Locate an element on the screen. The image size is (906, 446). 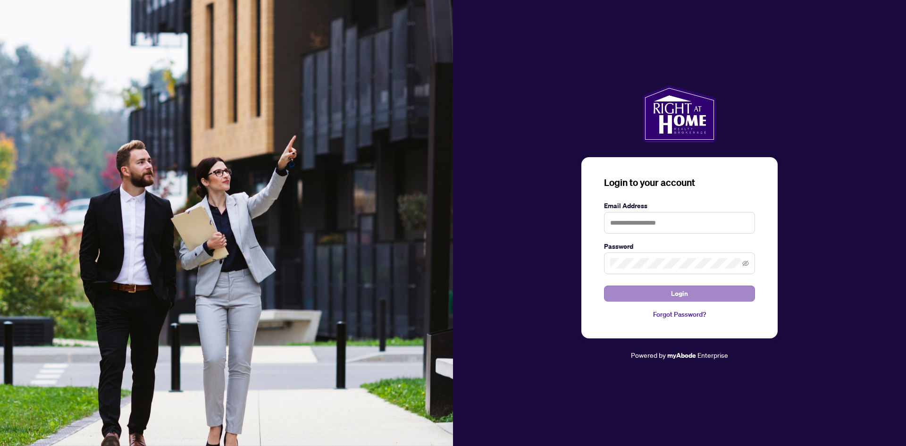
img: ma-logo is located at coordinates (679, 114).